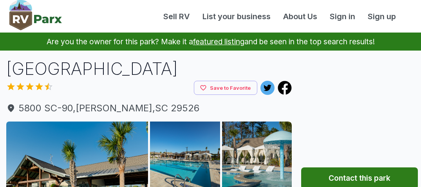 The image size is (421, 187). What do you see at coordinates (342, 16) in the screenshot?
I see `a: Sign in` at bounding box center [342, 16].